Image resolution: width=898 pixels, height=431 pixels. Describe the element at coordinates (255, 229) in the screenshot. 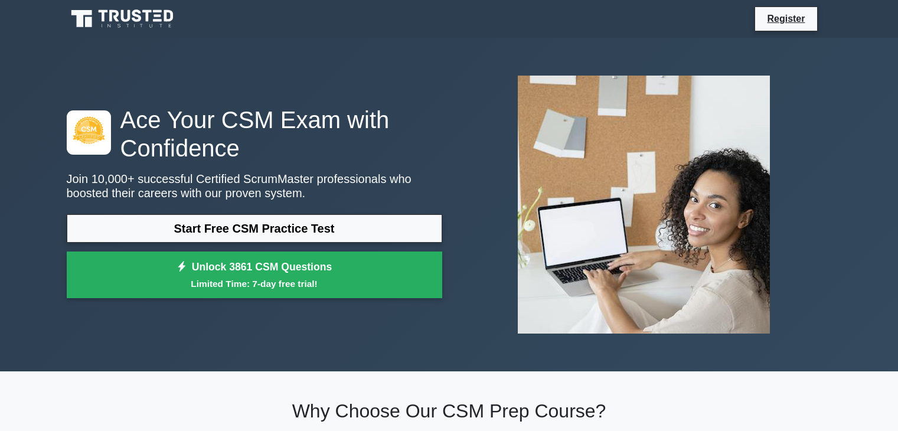

I see `a: Start Free CSM Practice Test` at that location.